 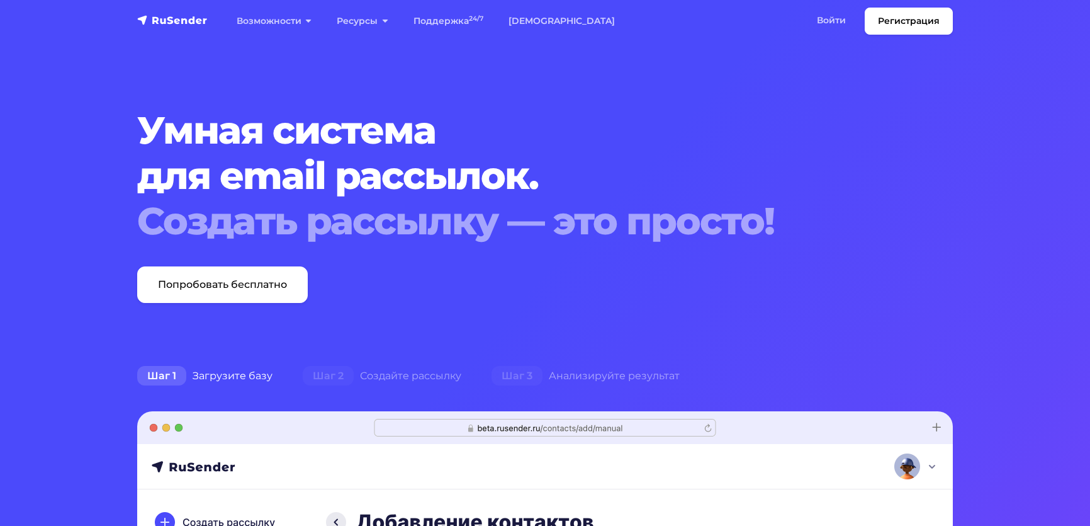 What do you see at coordinates (205, 376) in the screenshot?
I see `div: Загрузите базу` at bounding box center [205, 376].